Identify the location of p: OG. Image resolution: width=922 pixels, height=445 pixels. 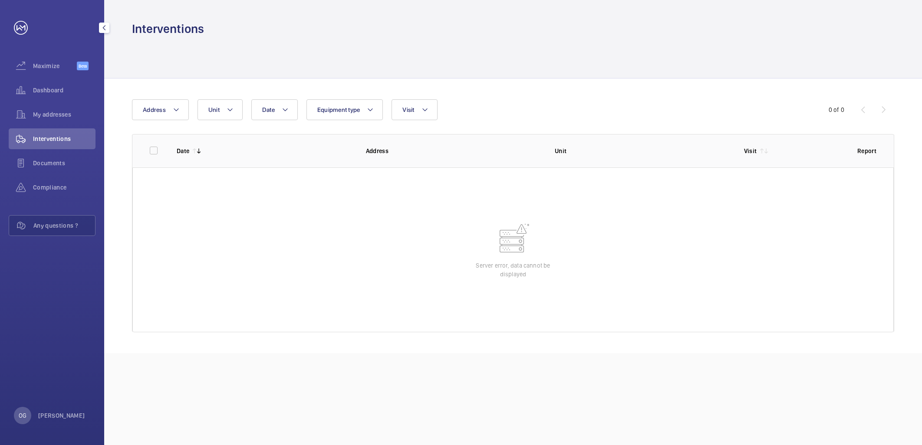
(23, 416).